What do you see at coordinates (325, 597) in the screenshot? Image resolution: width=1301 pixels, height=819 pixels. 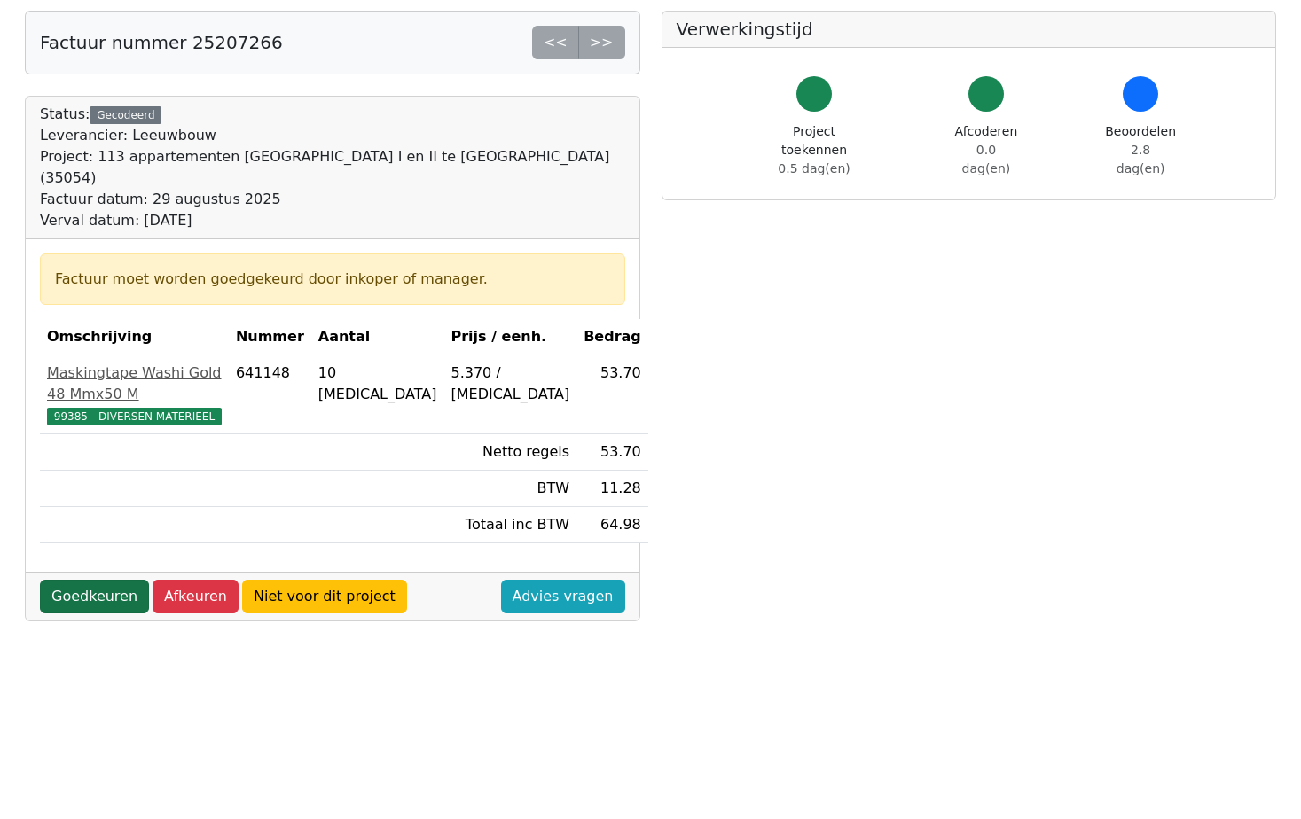 I see `a: Niet voor dit project` at bounding box center [325, 597].